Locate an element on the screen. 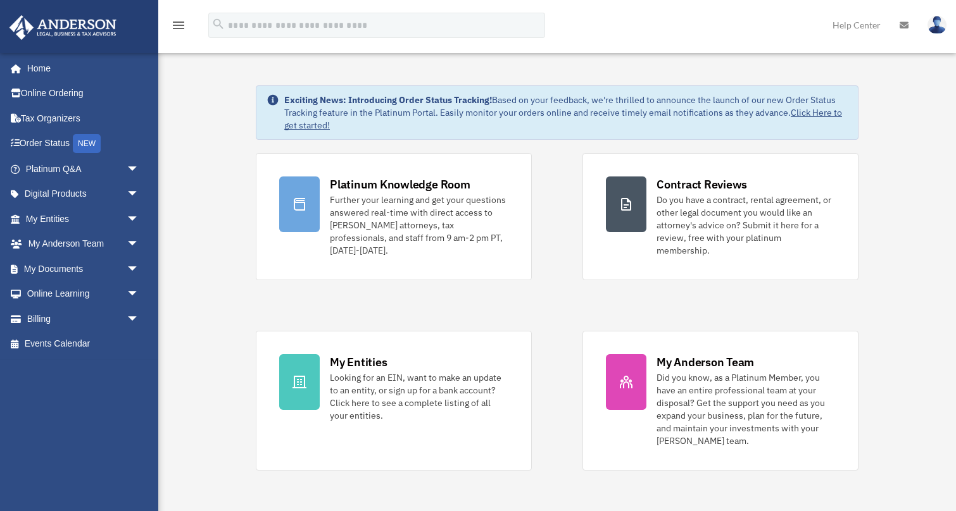  div: Do you have a contract, rental agreement, or other legal document you would like an attorney's ad... is located at coordinates (746, 225).